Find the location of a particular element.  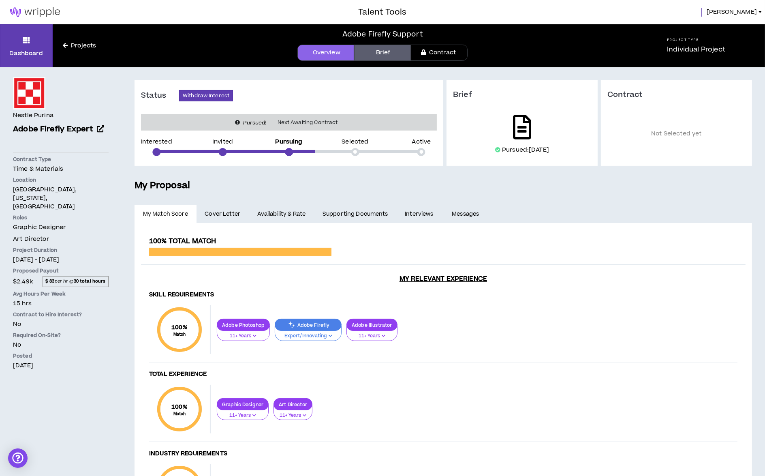

p: Project Duration is located at coordinates (61, 250).